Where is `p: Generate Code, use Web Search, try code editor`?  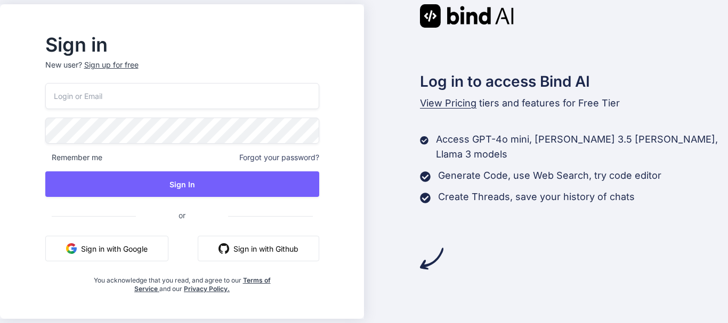
p: Generate Code, use Web Search, try code editor is located at coordinates (549, 176).